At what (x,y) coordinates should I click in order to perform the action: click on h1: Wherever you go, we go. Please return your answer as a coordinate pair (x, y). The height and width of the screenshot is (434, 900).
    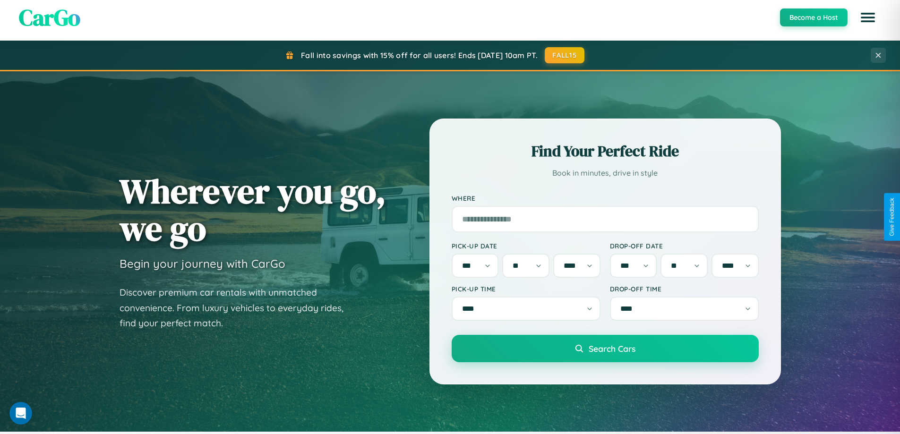
    Looking at the image, I should click on (253, 210).